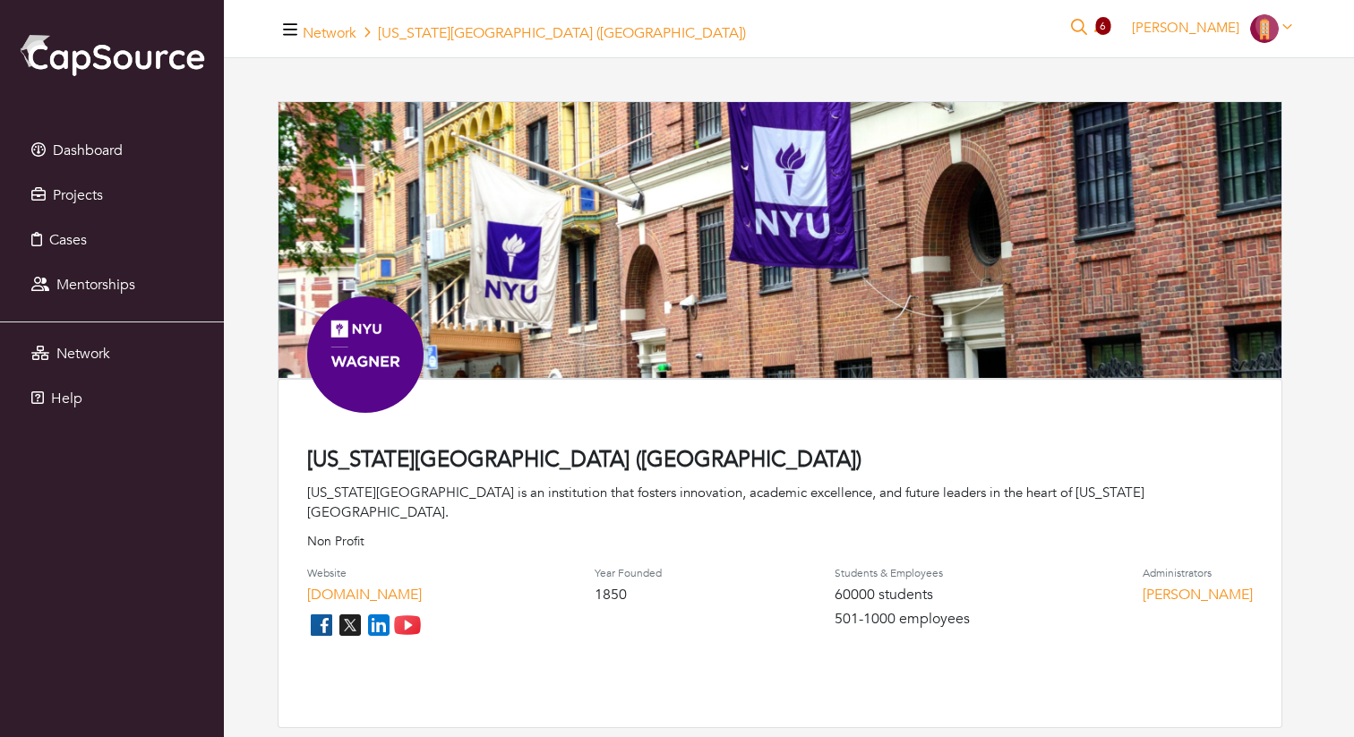 This screenshot has height=737, width=1354. I want to click on span: Network, so click(83, 354).